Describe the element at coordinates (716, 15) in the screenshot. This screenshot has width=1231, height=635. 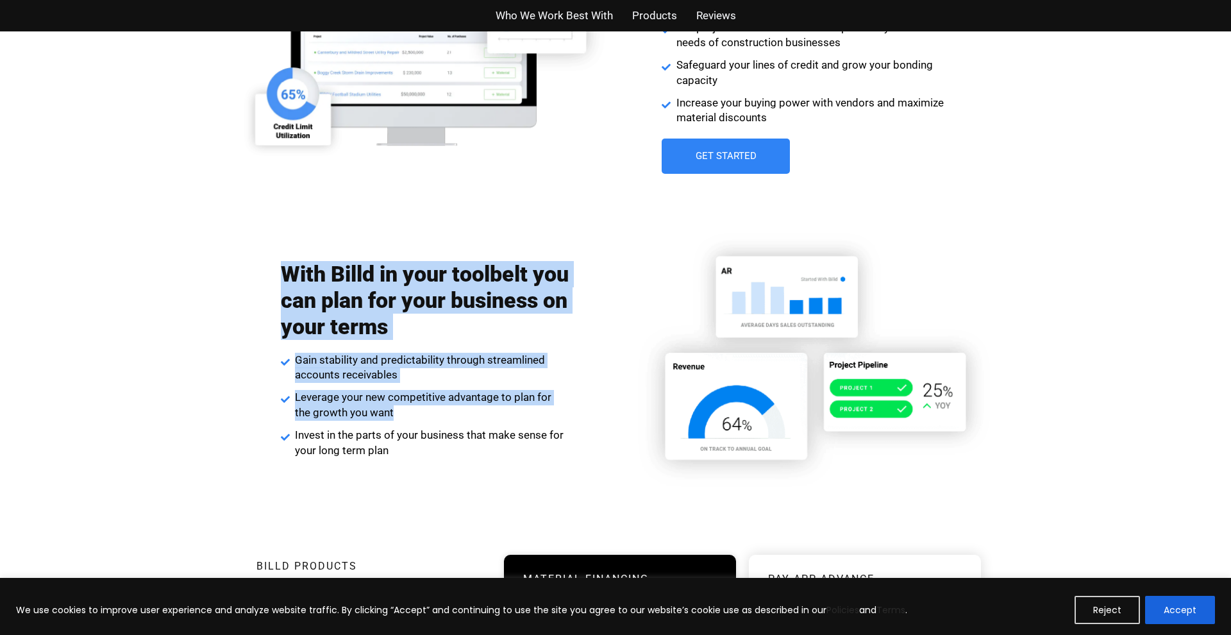
I see `span: Reviews` at that location.